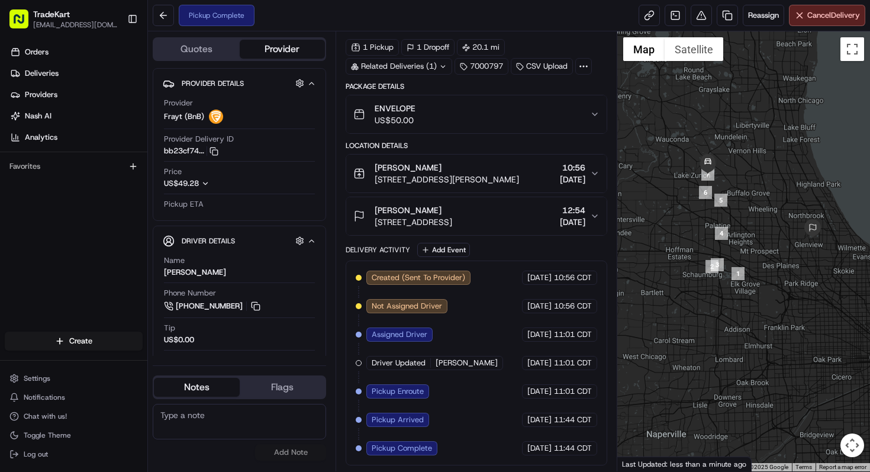  Describe the element at coordinates (372, 47) in the screenshot. I see `div: 1 Pickup` at that location.